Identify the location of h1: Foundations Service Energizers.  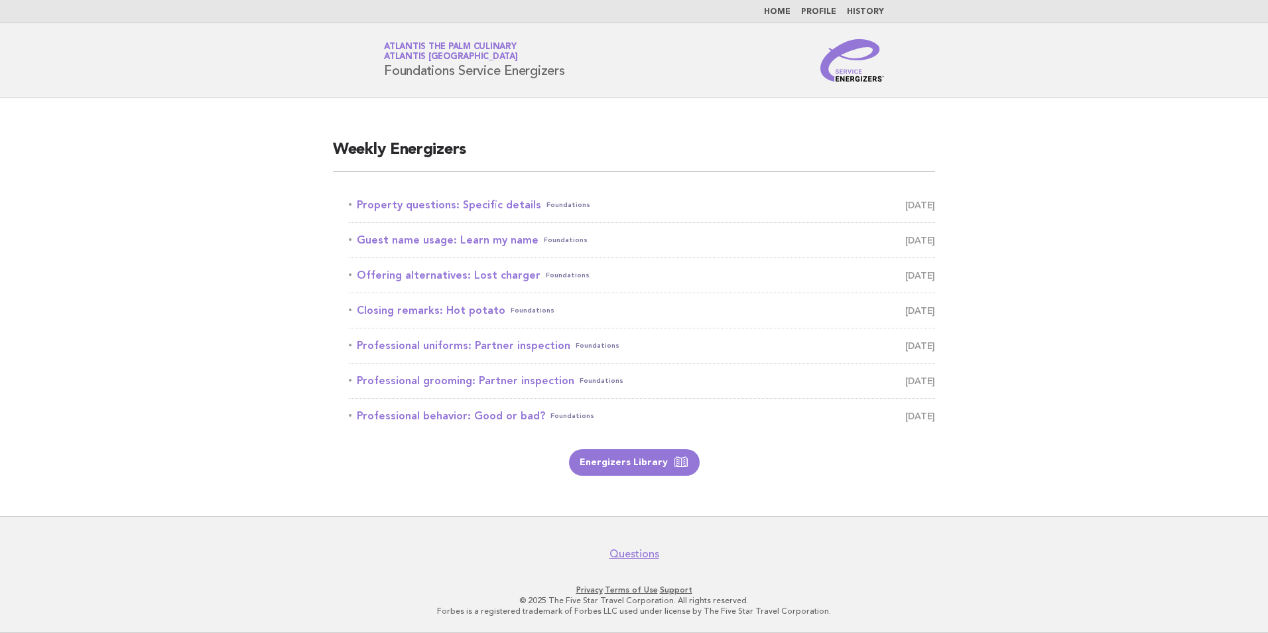
(474, 60).